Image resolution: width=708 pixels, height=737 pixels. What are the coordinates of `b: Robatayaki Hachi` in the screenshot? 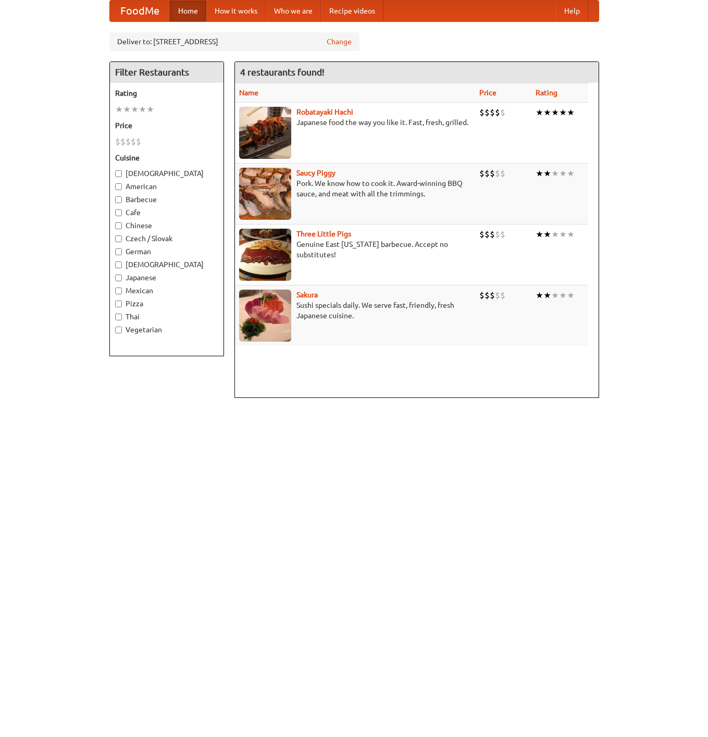 It's located at (324, 112).